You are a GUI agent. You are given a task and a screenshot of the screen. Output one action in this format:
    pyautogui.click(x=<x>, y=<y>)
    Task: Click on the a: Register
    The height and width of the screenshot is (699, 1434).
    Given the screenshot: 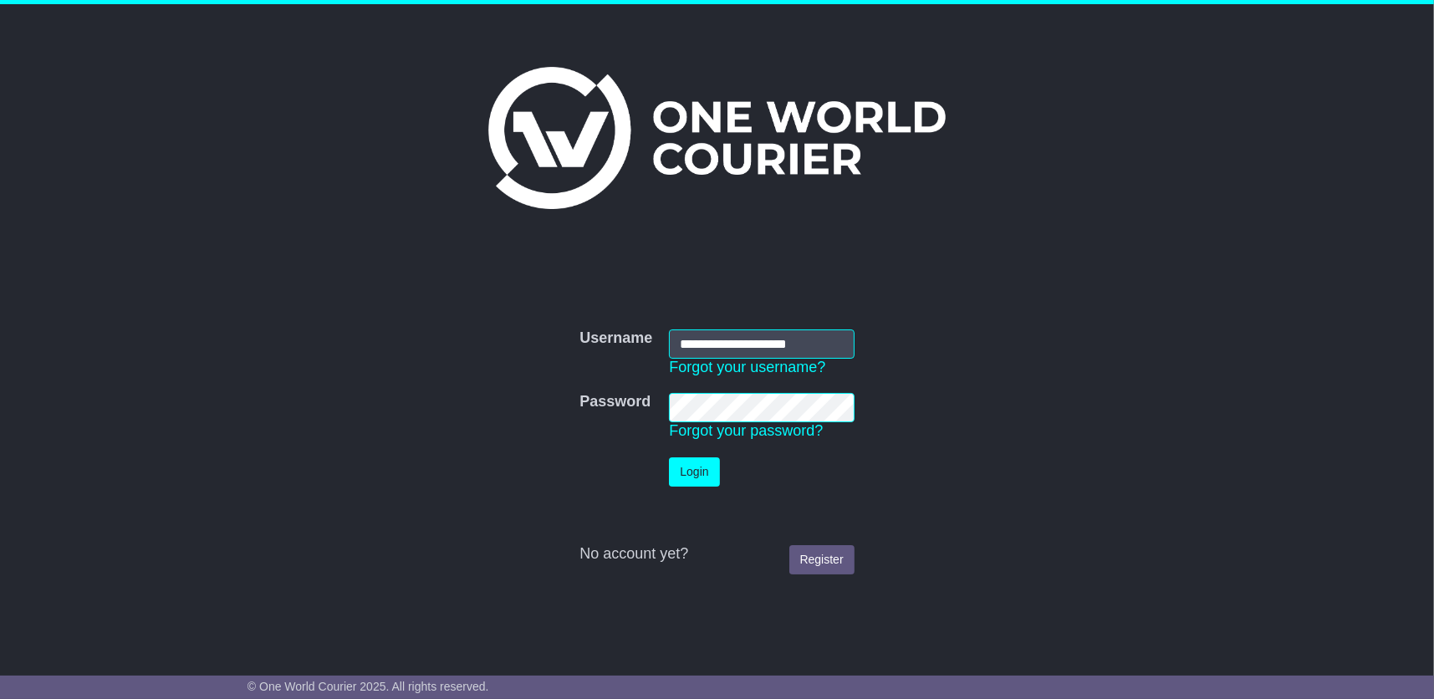 What is the action you would take?
    pyautogui.click(x=822, y=559)
    